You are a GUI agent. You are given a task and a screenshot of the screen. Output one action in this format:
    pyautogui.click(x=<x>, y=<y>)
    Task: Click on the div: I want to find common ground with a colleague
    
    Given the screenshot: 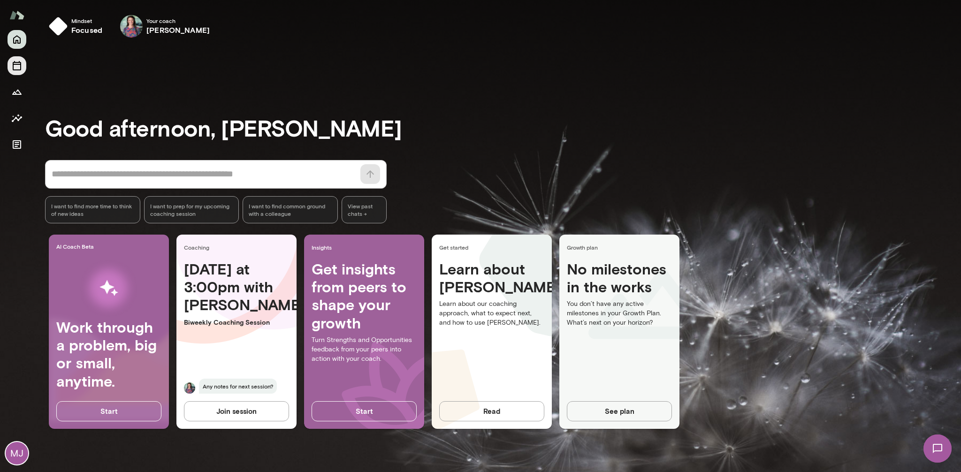 What is the action you would take?
    pyautogui.click(x=290, y=210)
    